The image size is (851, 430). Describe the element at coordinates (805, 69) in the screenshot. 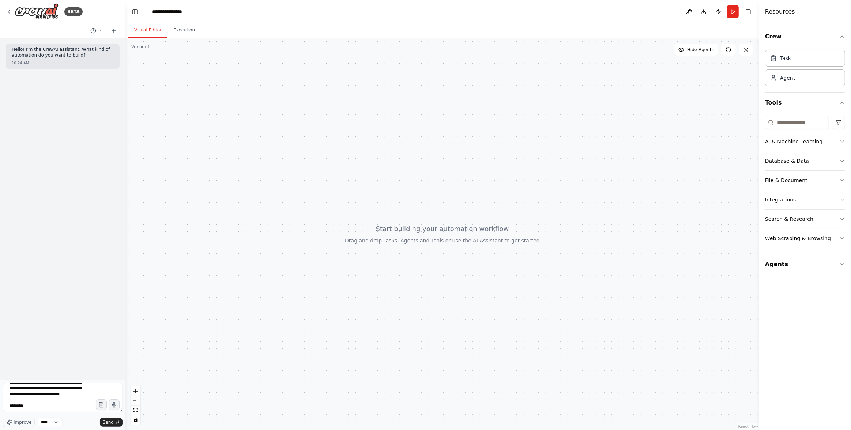

I see `div: Crew` at that location.